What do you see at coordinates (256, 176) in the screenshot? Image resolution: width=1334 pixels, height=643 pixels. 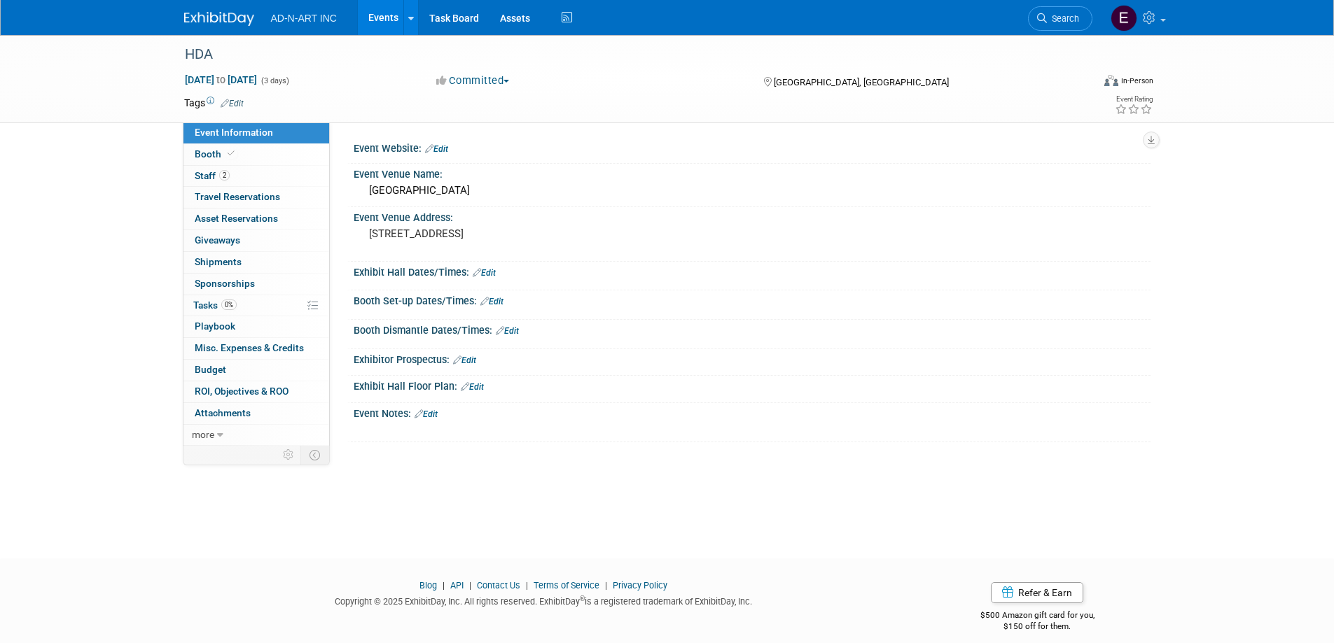 I see `a: Staff2` at bounding box center [256, 176].